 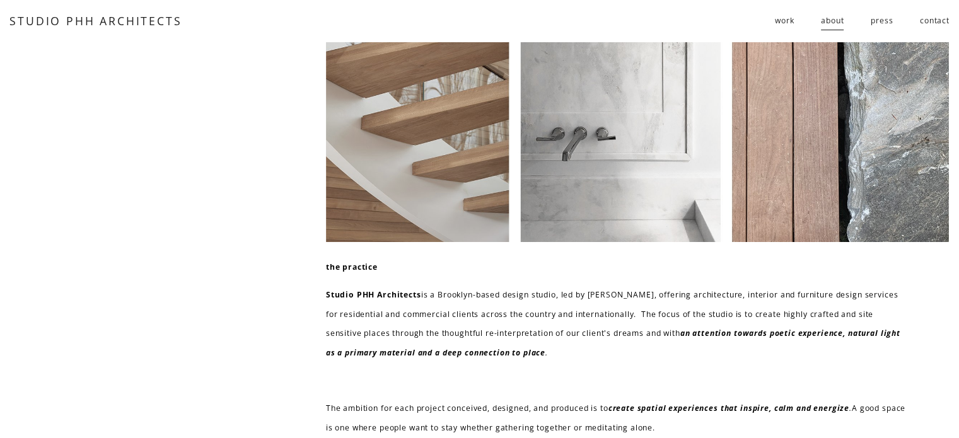 I want to click on a: folder dropdown, so click(x=784, y=21).